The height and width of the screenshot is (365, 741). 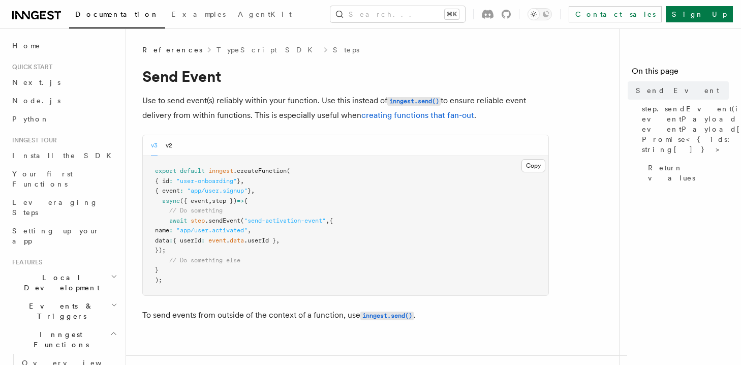 What do you see at coordinates (221, 171) in the screenshot?
I see `span: inngest` at bounding box center [221, 171].